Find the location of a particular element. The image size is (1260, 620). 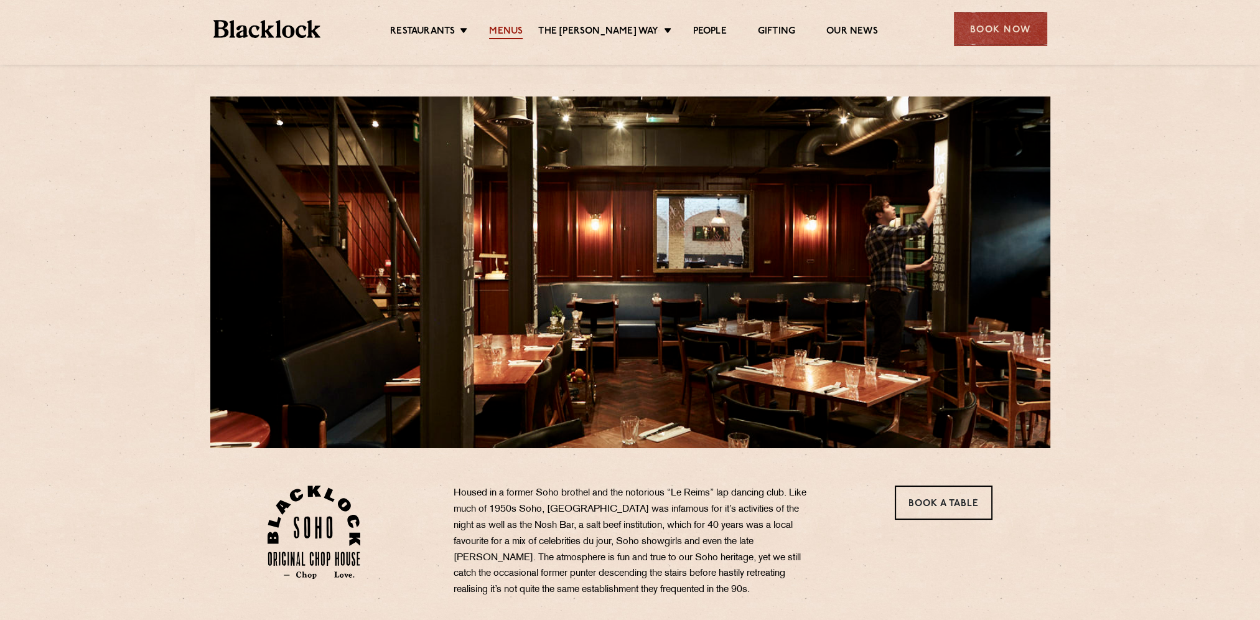

a: People is located at coordinates (710, 32).